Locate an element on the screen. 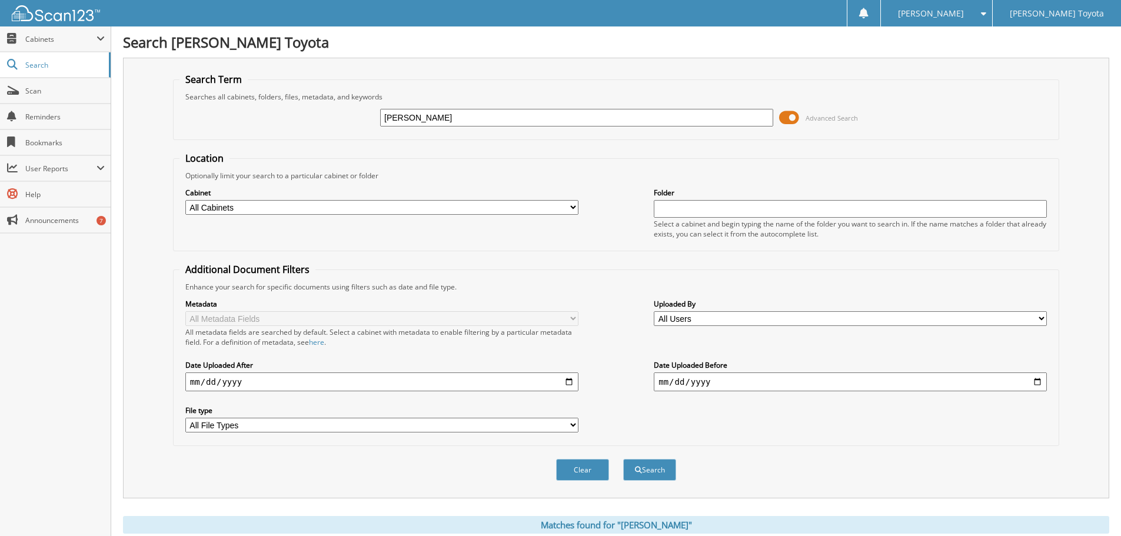 The image size is (1121, 536). label: Cabinet is located at coordinates (382, 192).